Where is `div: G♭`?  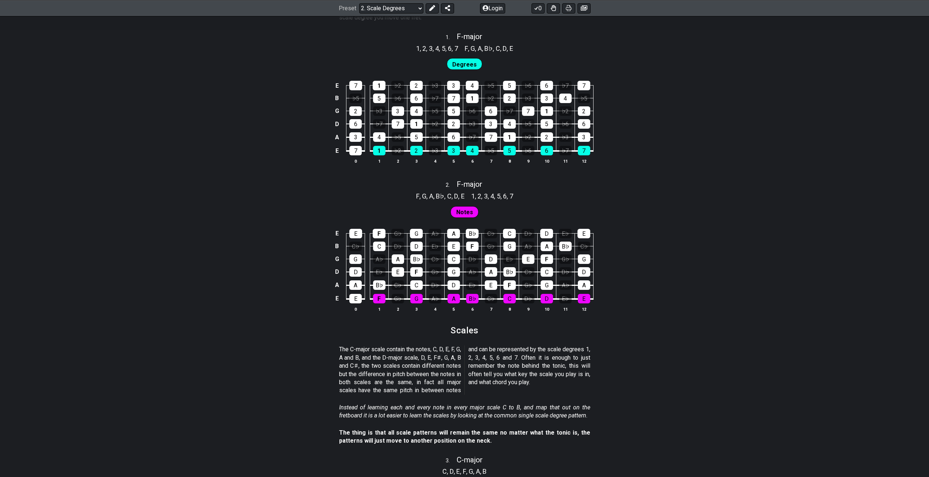 div: G♭ is located at coordinates (398, 298).